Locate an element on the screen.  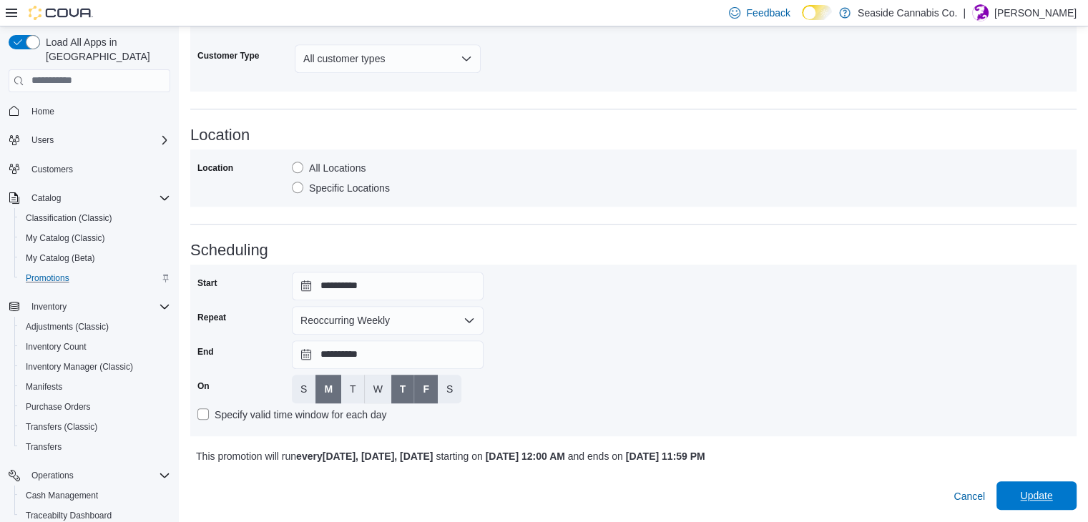
button: S is located at coordinates (449, 389).